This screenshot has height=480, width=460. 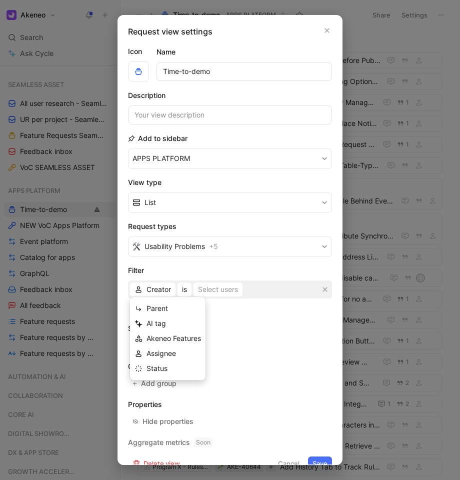 I want to click on div: Hide properties, so click(x=168, y=421).